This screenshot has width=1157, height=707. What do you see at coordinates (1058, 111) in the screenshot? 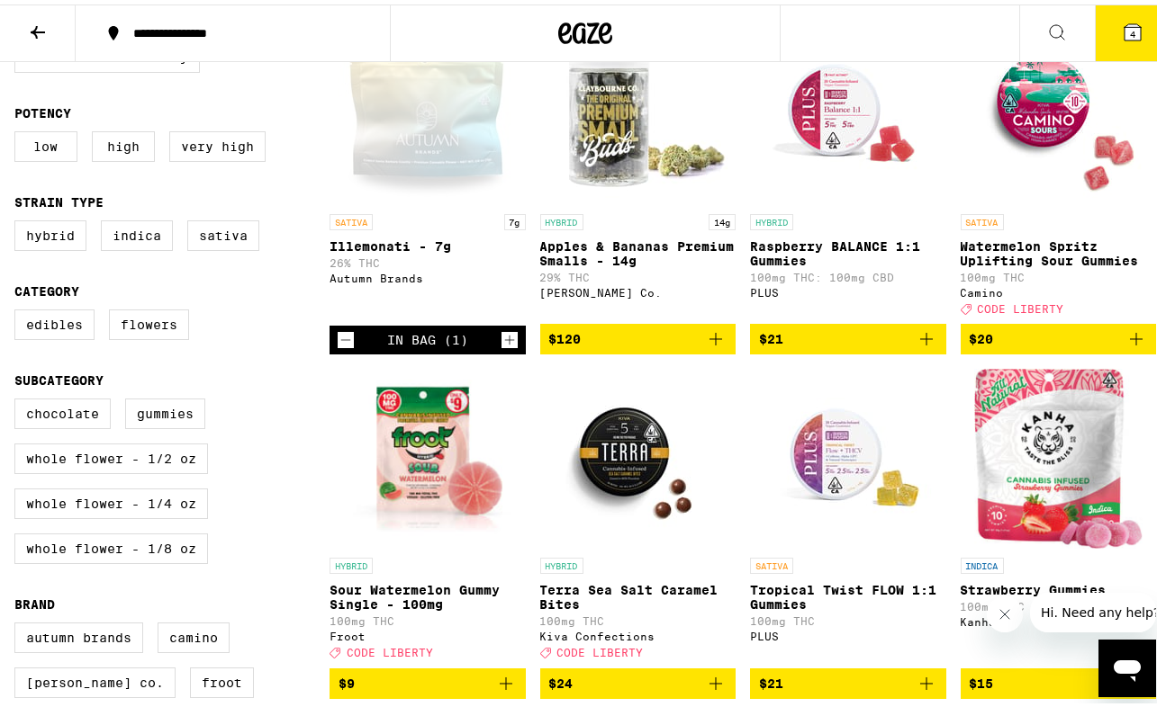
I see `img: Camino - Watermelon Spritz Uplifting Sour Gummies` at bounding box center [1058, 111].